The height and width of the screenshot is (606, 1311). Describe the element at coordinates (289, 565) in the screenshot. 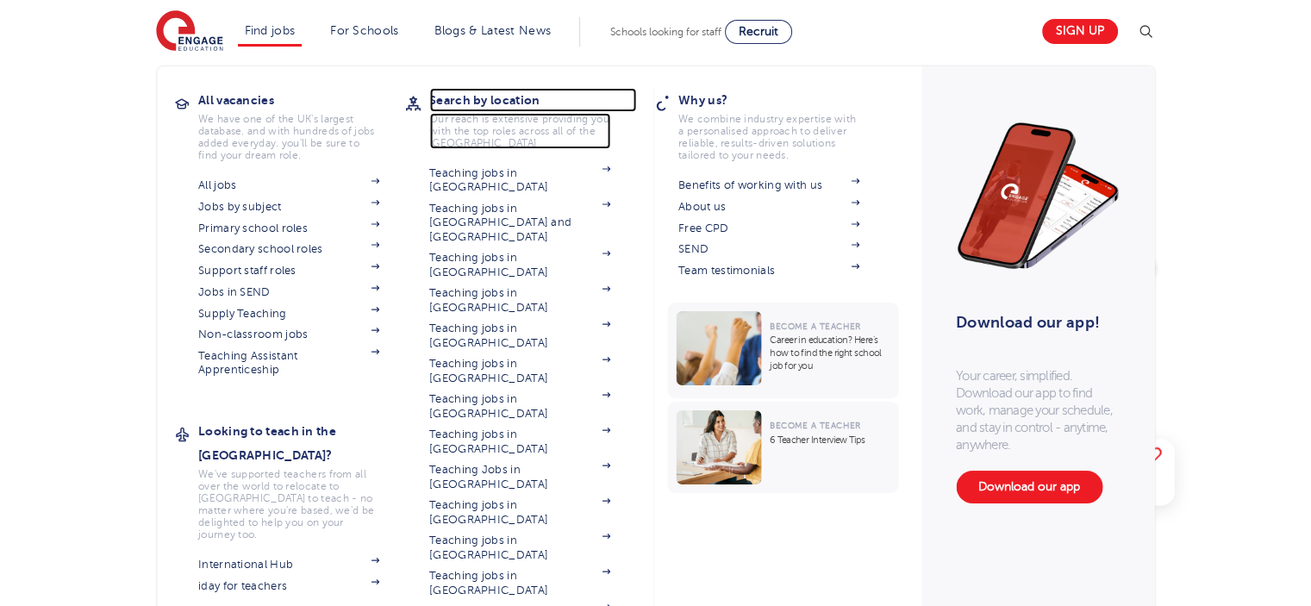

I see `a: International Hub` at that location.